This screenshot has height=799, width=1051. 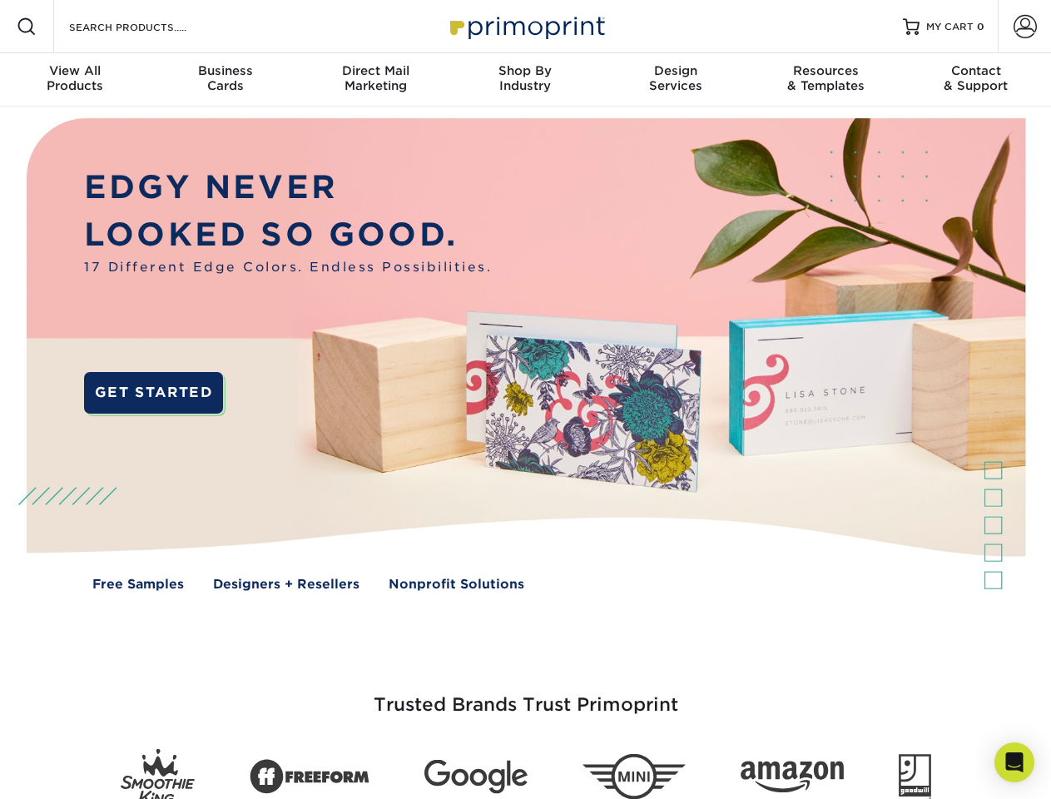 I want to click on p: EDGY NEVER, so click(x=288, y=187).